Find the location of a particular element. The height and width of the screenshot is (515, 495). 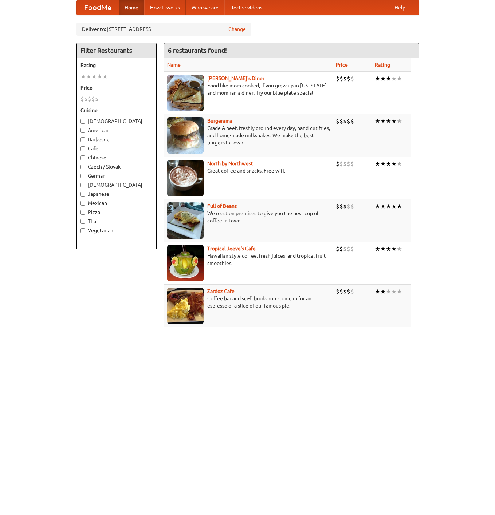

b: Full of Beans is located at coordinates (222, 206).